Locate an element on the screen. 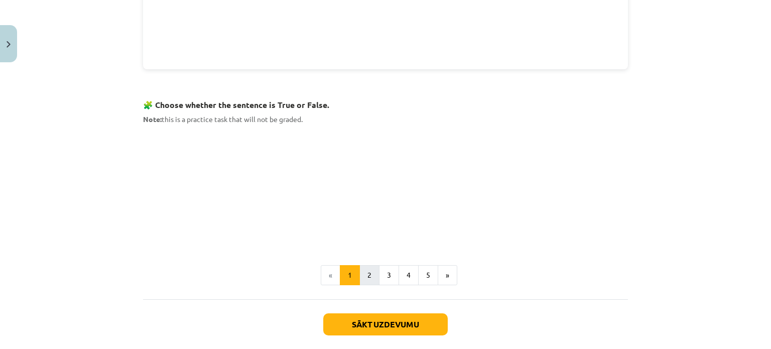 Image resolution: width=771 pixels, height=349 pixels. button: 5 is located at coordinates (428, 275).